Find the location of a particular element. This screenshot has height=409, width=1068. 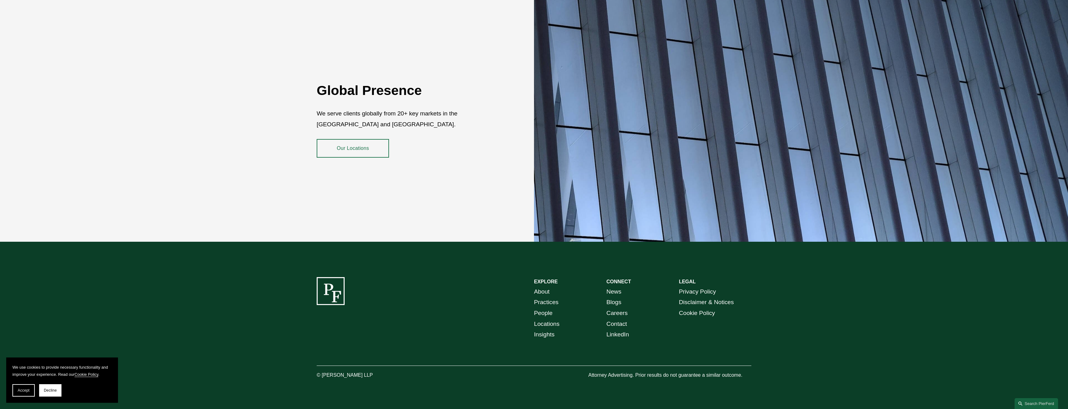

a: Careers is located at coordinates (617, 313).